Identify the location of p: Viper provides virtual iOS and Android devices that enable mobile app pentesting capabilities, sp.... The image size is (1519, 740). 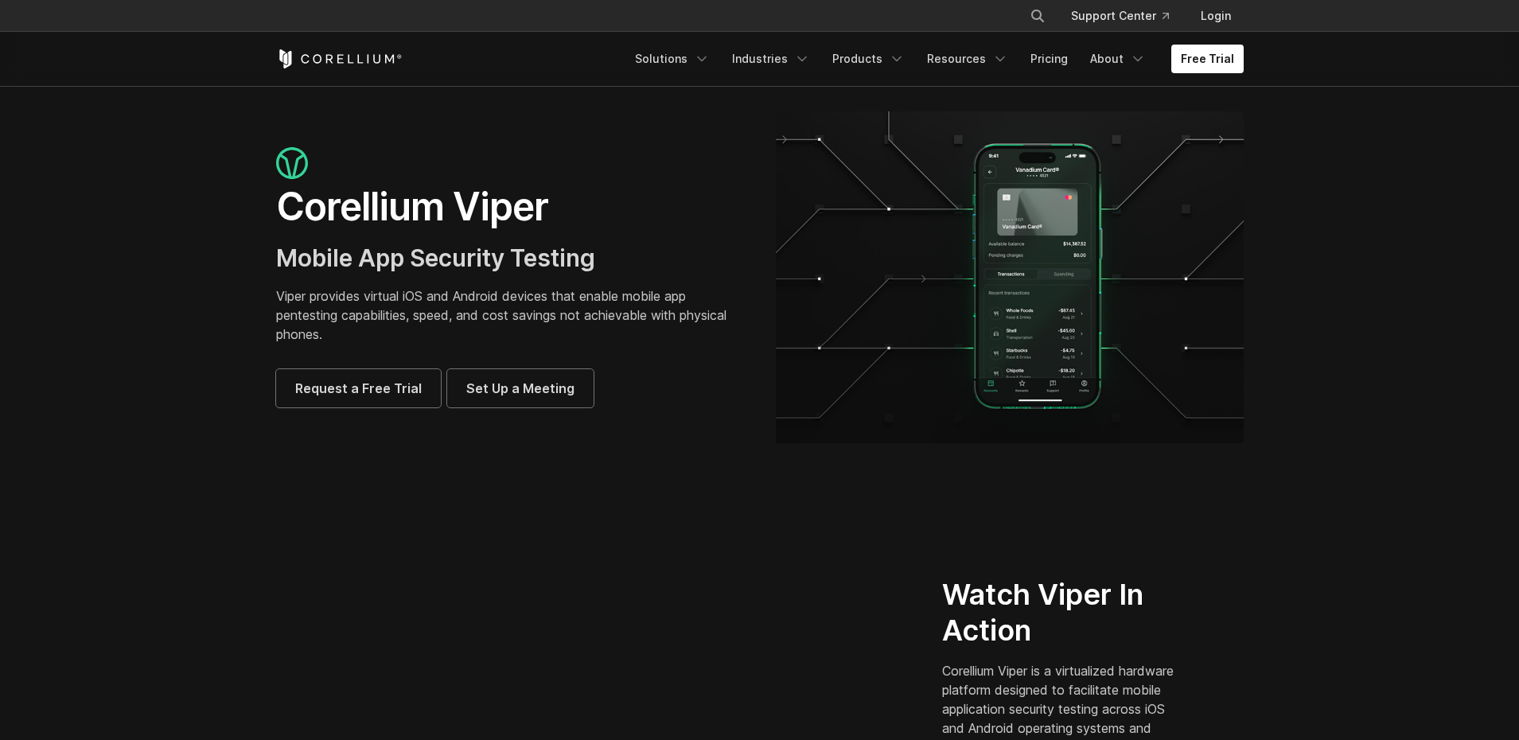
(510, 315).